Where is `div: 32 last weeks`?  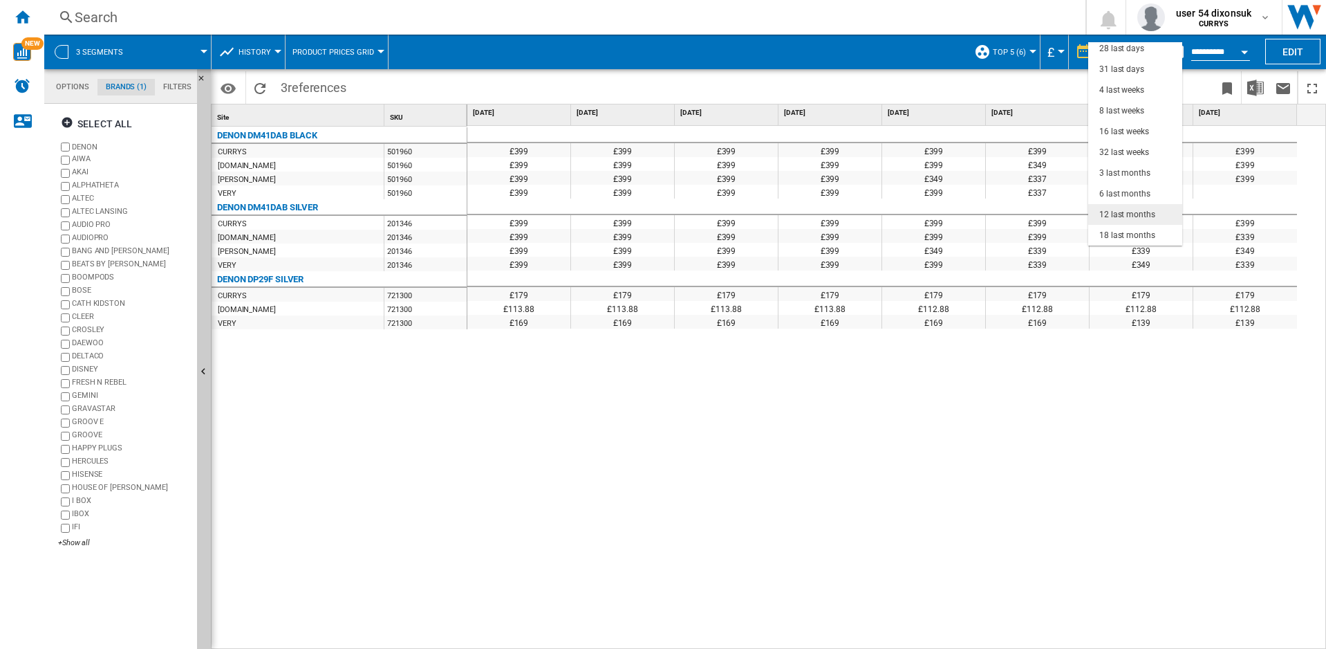 div: 32 last weeks is located at coordinates (1125, 152).